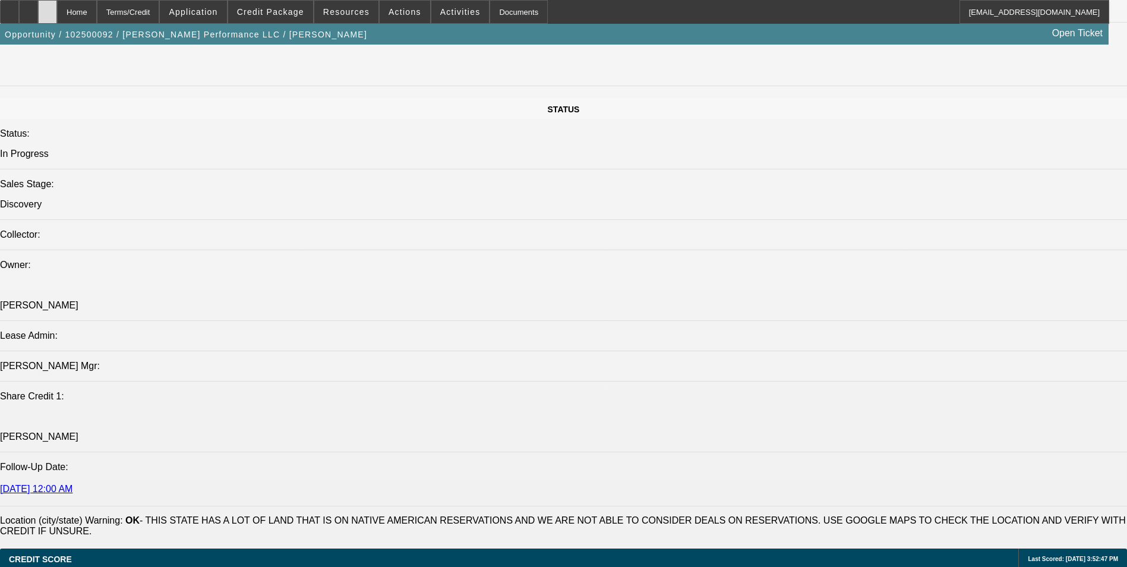 Image resolution: width=1127 pixels, height=567 pixels. What do you see at coordinates (270, 12) in the screenshot?
I see `span: Credit Package` at bounding box center [270, 12].